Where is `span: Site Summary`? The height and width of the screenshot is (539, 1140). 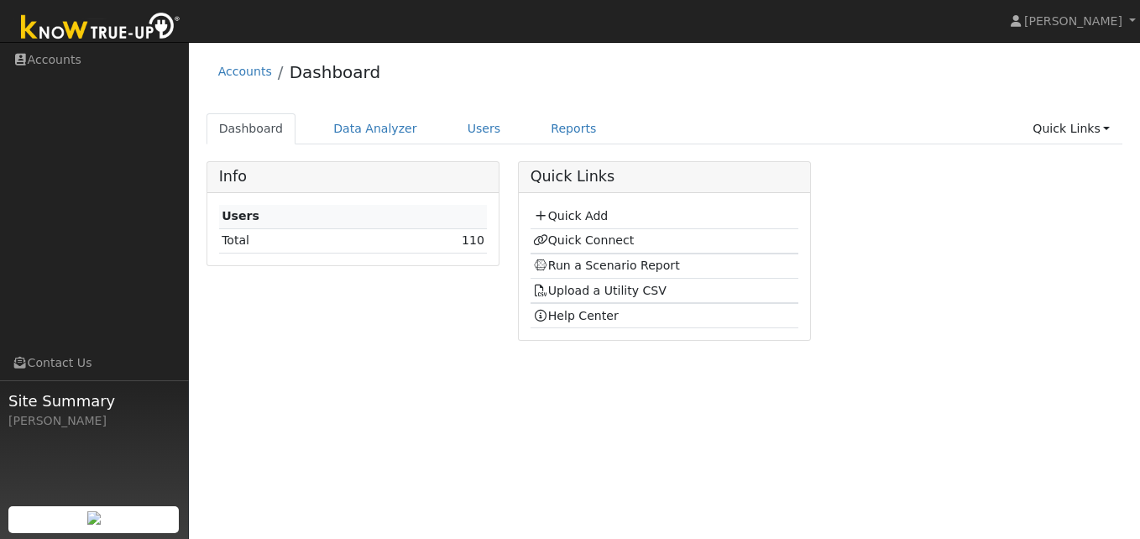 span: Site Summary is located at coordinates (94, 400).